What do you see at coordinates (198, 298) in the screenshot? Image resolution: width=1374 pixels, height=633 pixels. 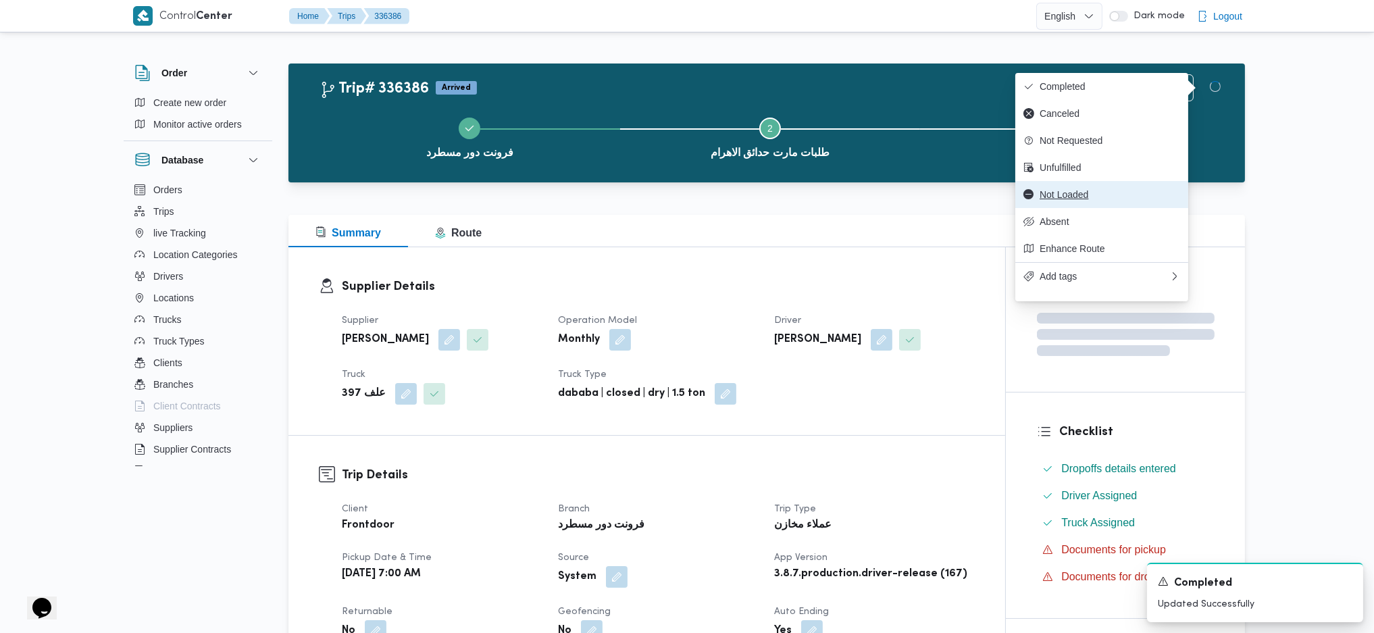 I see `button: Locations` at bounding box center [198, 298].